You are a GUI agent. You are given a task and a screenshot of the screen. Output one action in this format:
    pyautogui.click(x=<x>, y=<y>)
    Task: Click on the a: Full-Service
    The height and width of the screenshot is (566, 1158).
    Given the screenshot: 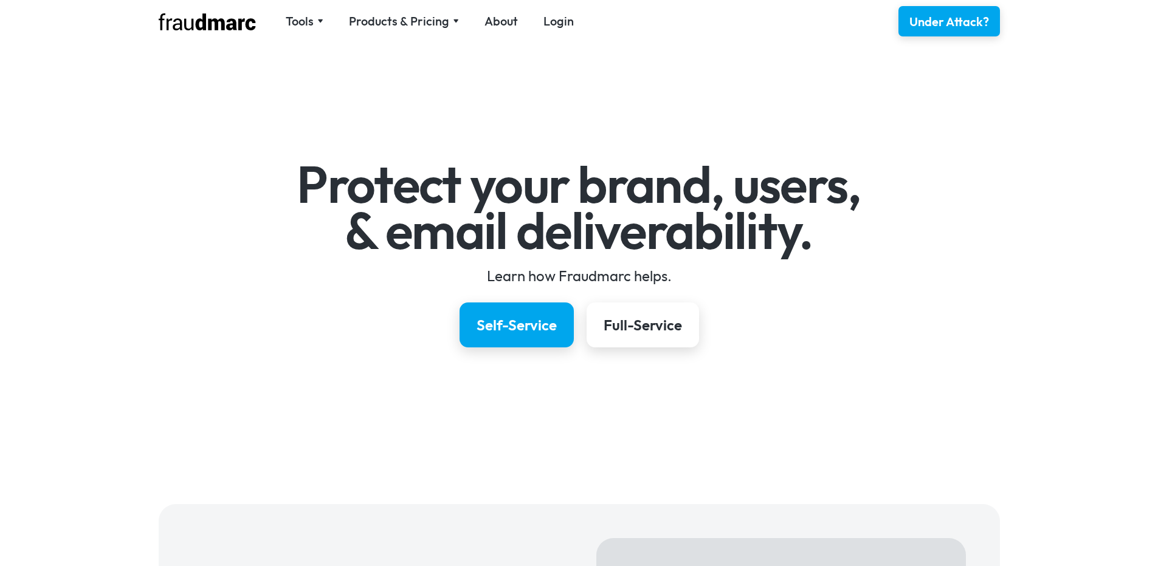 What is the action you would take?
    pyautogui.click(x=642, y=325)
    